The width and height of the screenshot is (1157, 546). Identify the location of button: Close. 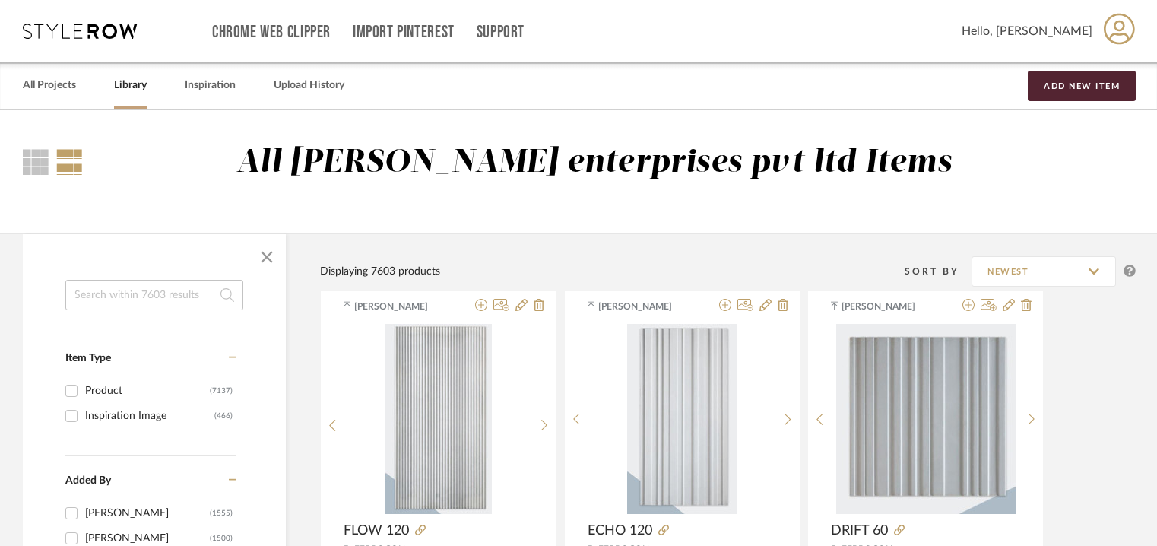
(267, 257).